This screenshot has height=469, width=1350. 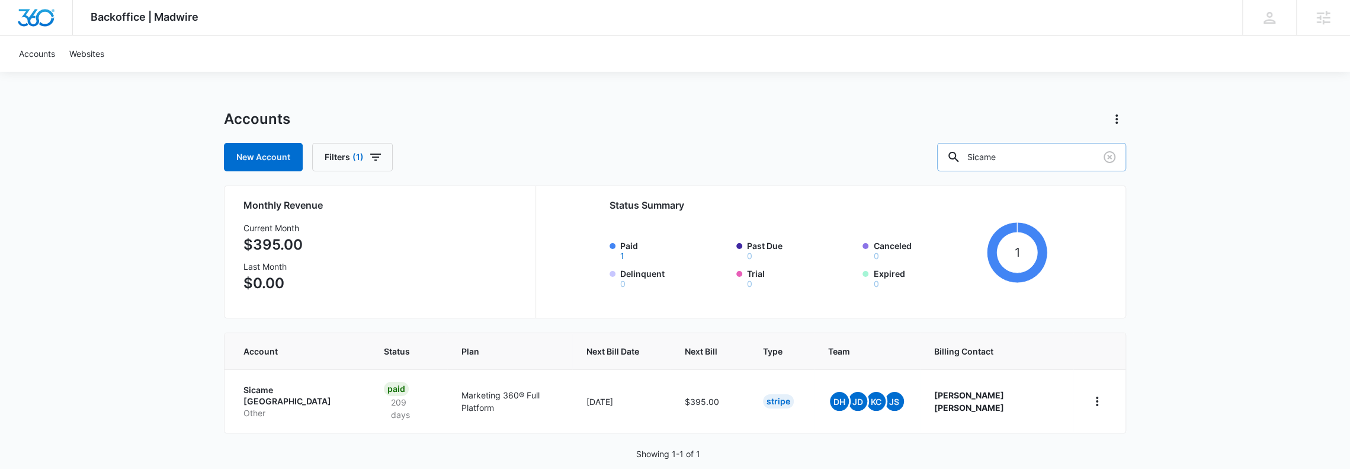 I want to click on div: Paid, so click(x=396, y=389).